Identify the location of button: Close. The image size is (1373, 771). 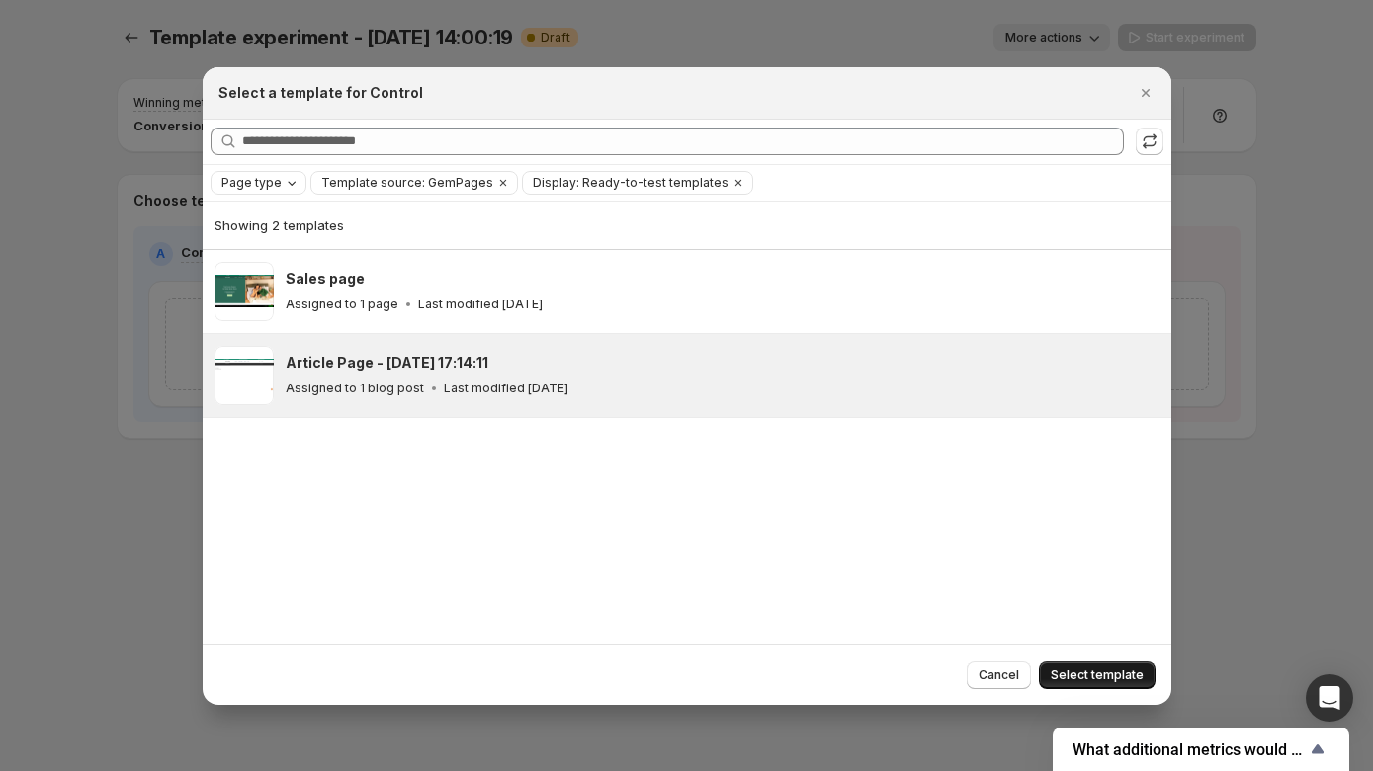
(1146, 93).